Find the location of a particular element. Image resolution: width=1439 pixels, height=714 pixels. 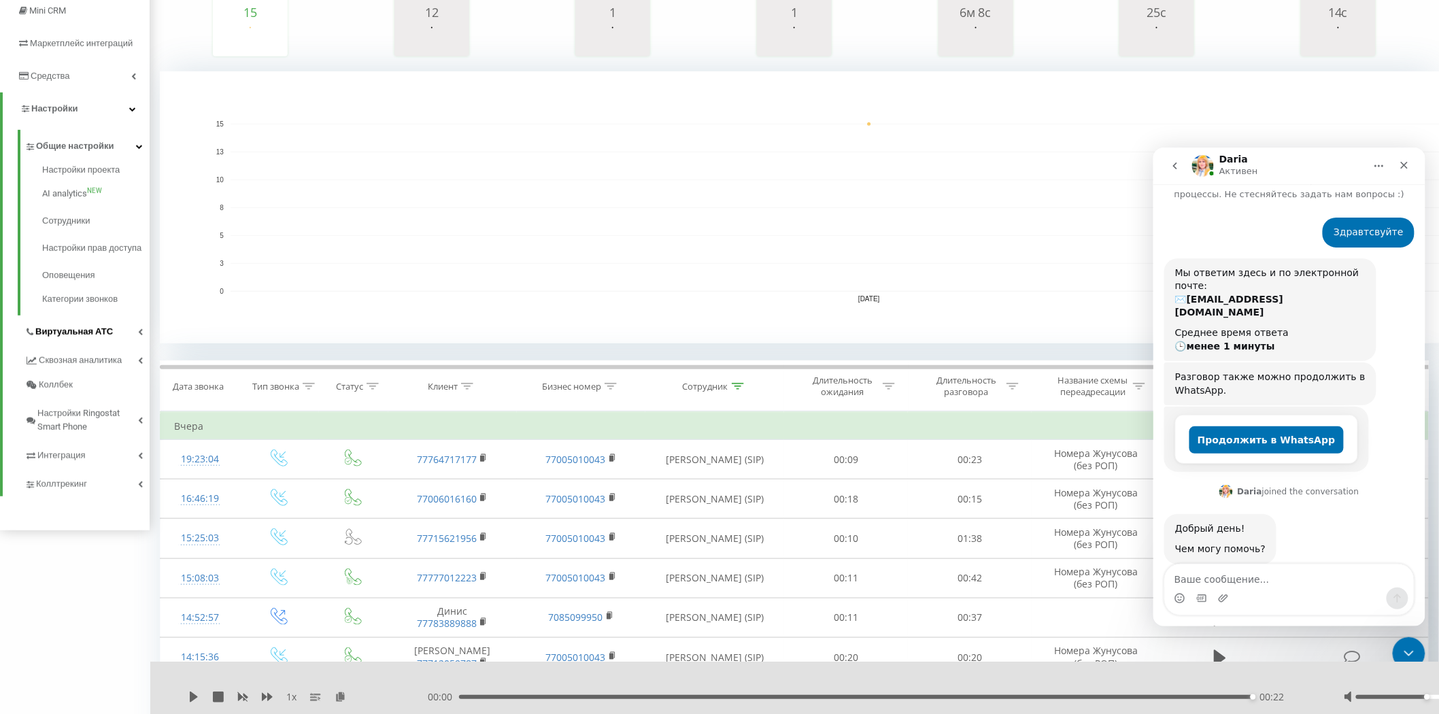

span: 00:22 is located at coordinates (1272, 697).